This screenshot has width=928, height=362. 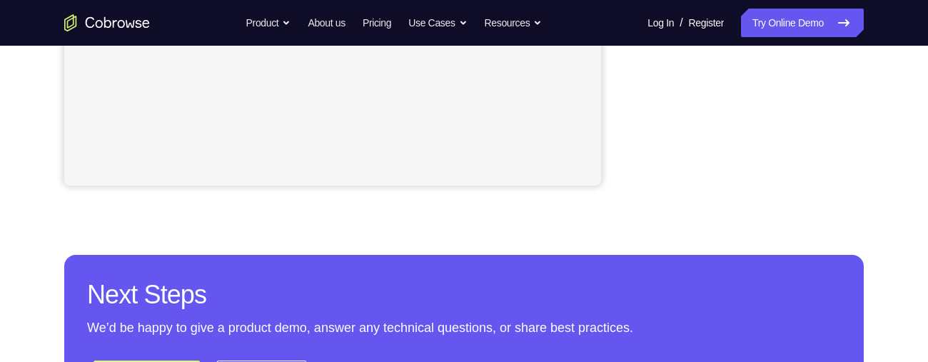 What do you see at coordinates (269, 23) in the screenshot?
I see `button: Product` at bounding box center [269, 23].